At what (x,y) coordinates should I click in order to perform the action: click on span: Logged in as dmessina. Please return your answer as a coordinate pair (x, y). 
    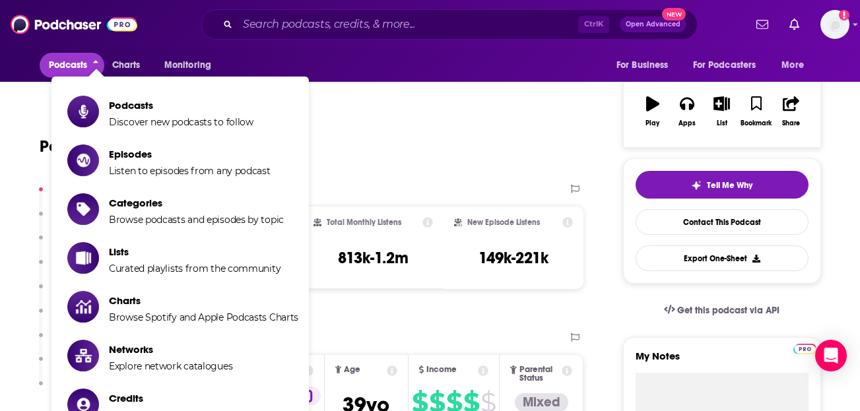
    Looking at the image, I should click on (835, 24).